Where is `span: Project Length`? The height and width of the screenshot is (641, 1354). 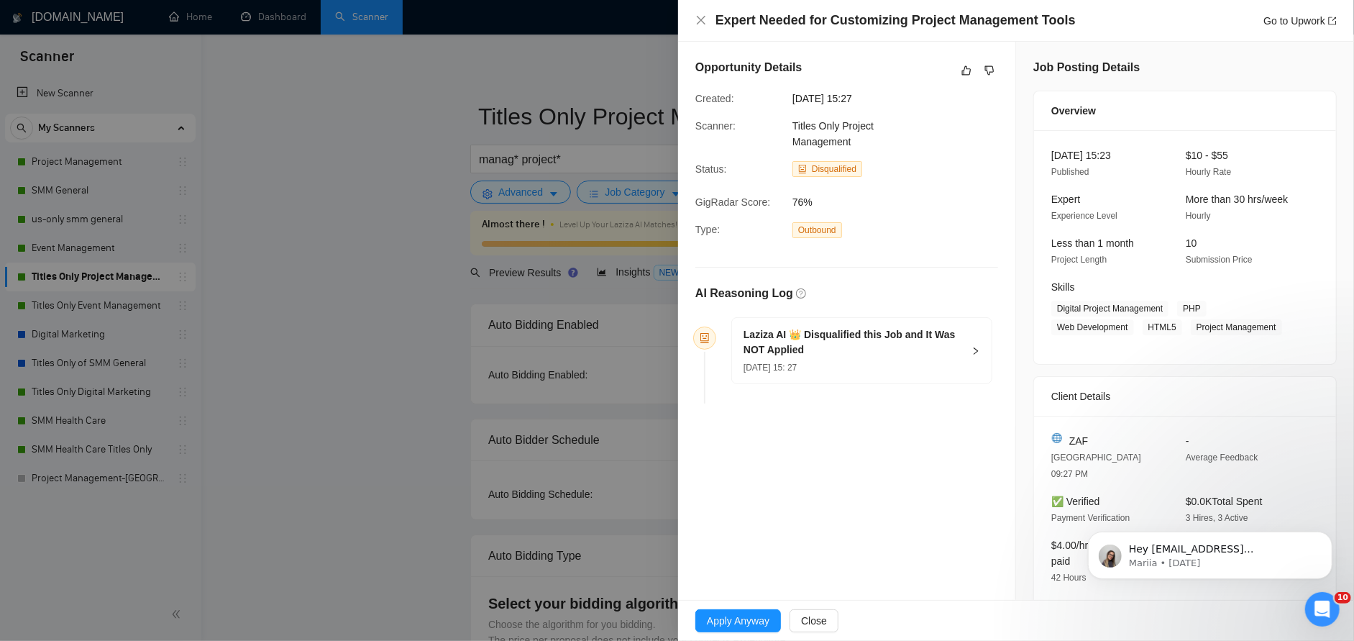
span: Project Length is located at coordinates (1079, 260).